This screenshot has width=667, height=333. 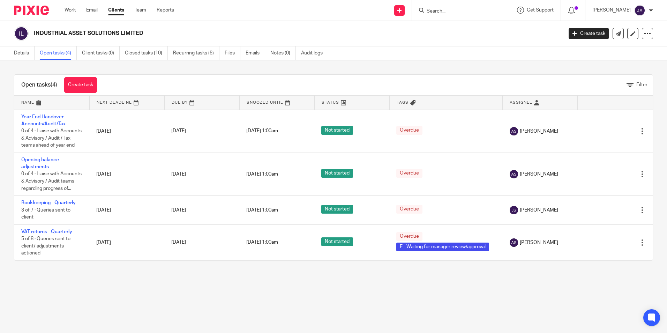 I want to click on a: Emails, so click(x=255, y=53).